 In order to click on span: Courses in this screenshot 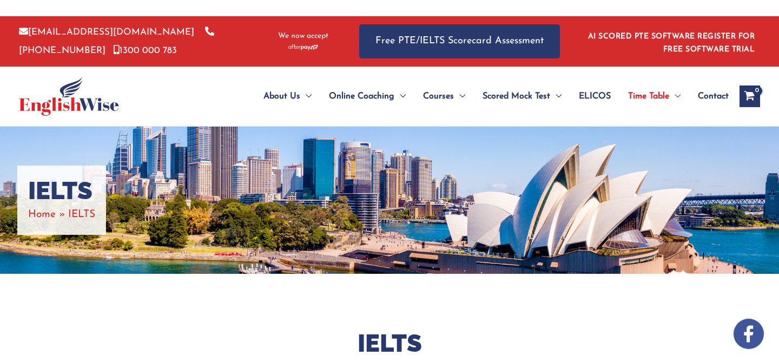, I will do `click(438, 96)`.